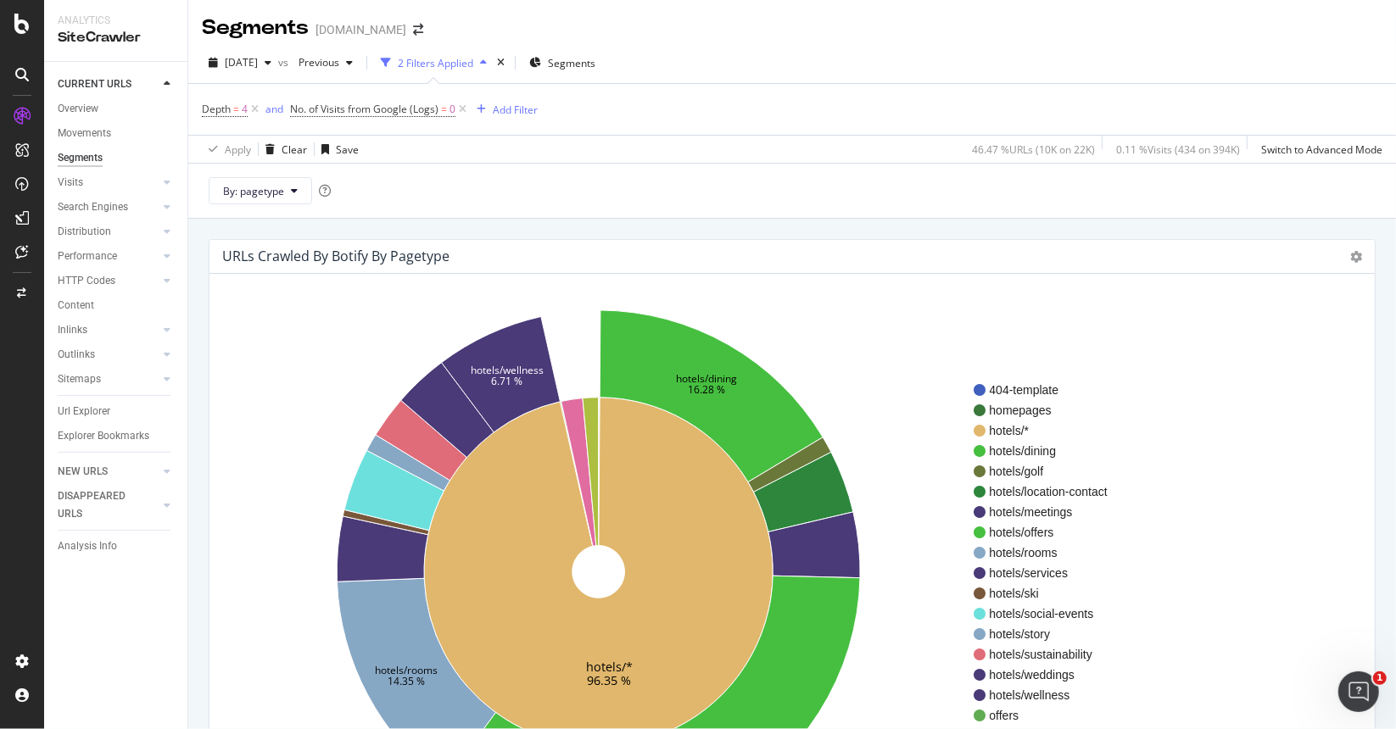 The image size is (1396, 729). Describe the element at coordinates (108, 231) in the screenshot. I see `a: Distribution` at that location.